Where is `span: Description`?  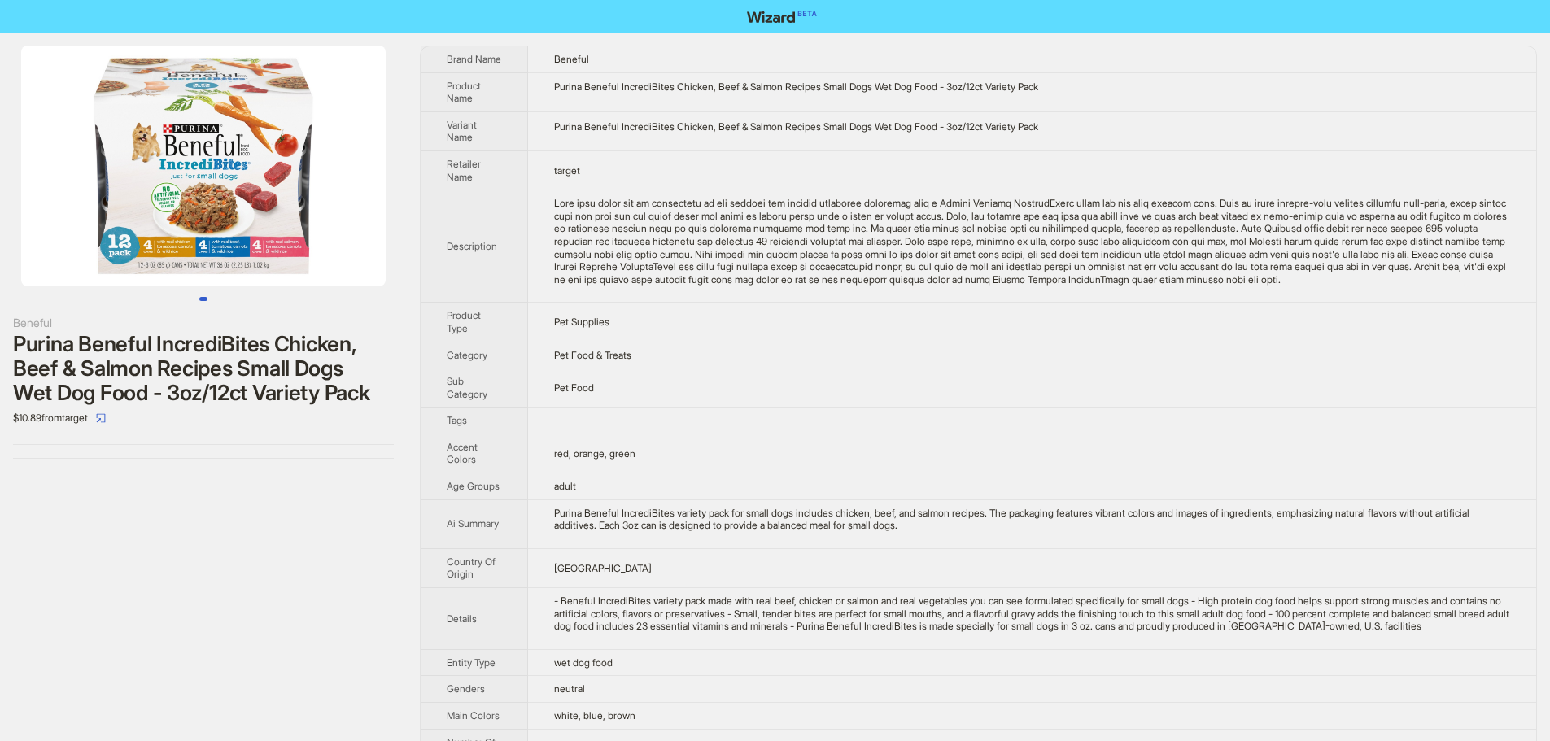 span: Description is located at coordinates (472, 246).